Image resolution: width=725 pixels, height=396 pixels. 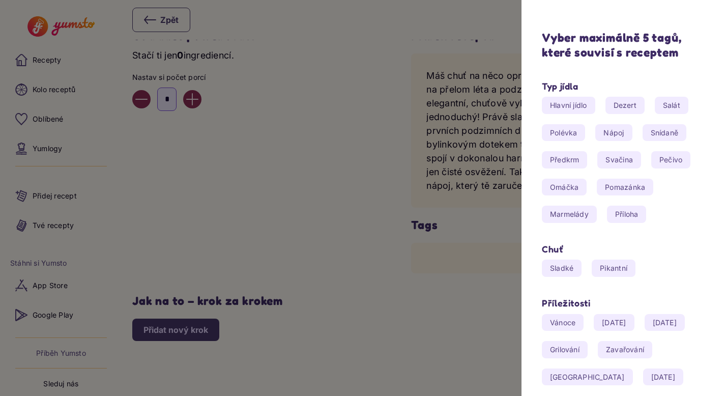 What do you see at coordinates (672, 105) in the screenshot?
I see `span: Salát` at bounding box center [672, 105].